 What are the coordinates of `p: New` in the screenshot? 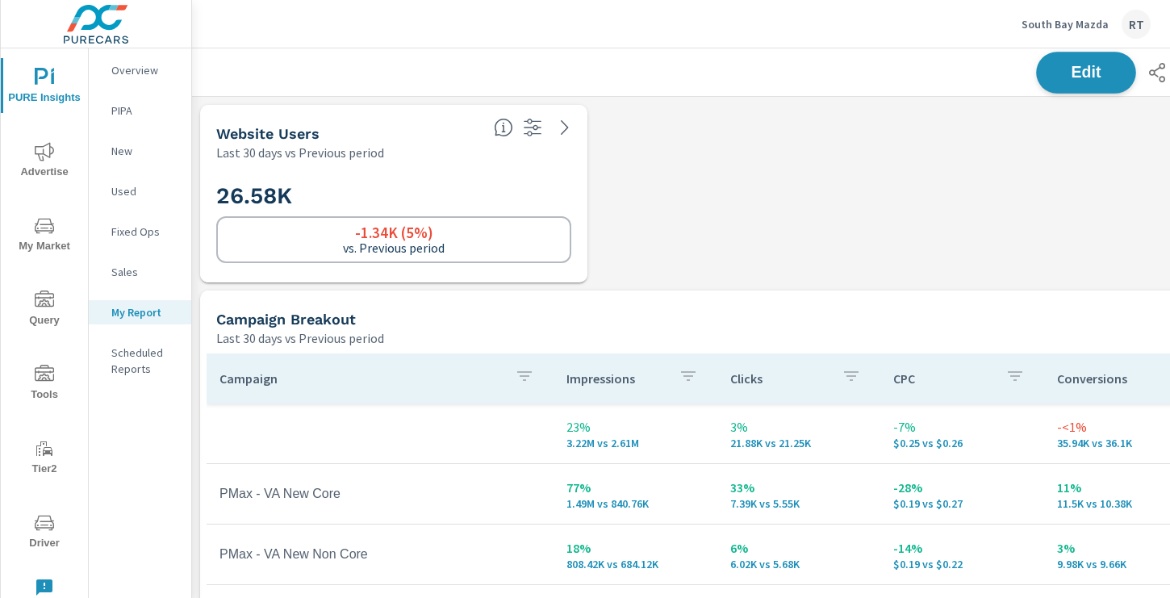 It's located at (144, 151).